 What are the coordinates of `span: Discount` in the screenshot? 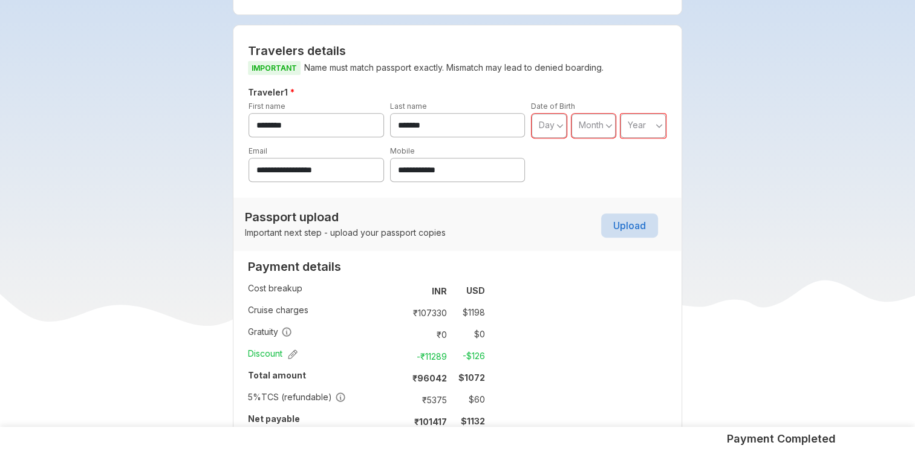 It's located at (273, 354).